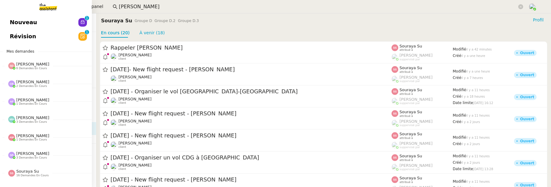 The width and height of the screenshot is (551, 187). Describe the element at coordinates (32, 176) in the screenshot. I see `span: 16 demandes en cours` at that location.